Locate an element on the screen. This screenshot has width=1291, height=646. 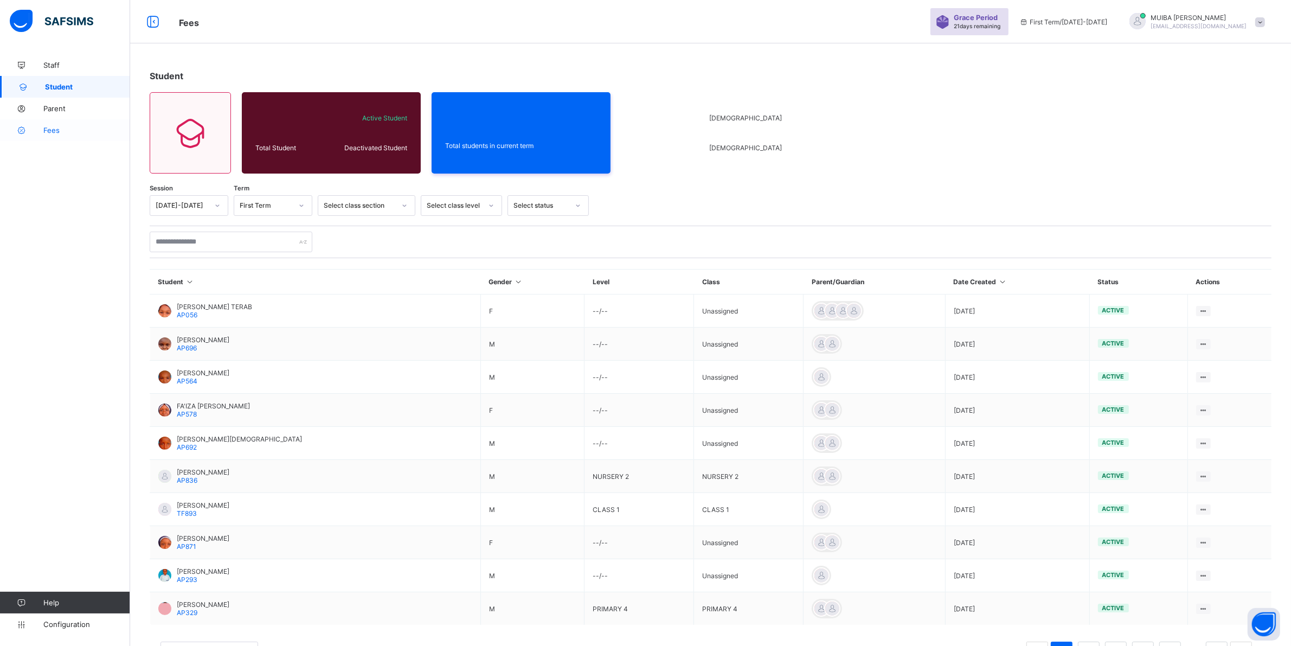
img: sticker-purple.71386a28dfed39d6af7621340158ba97.svg is located at coordinates (942, 22).